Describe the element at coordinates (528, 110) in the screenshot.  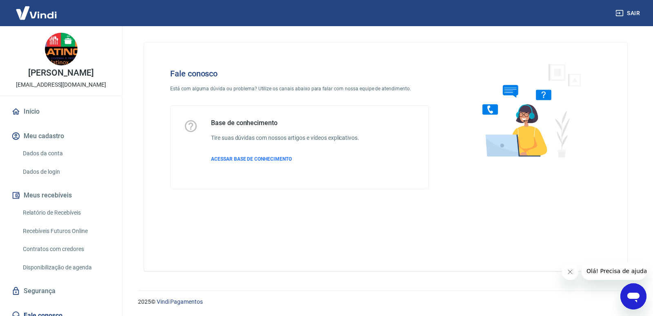
I see `img: Fale conosco` at that location.